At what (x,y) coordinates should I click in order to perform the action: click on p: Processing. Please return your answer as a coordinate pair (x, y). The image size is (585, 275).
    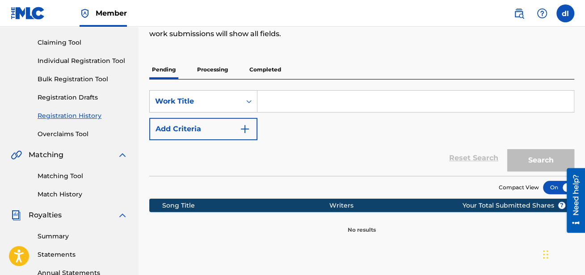
    Looking at the image, I should click on (212, 70).